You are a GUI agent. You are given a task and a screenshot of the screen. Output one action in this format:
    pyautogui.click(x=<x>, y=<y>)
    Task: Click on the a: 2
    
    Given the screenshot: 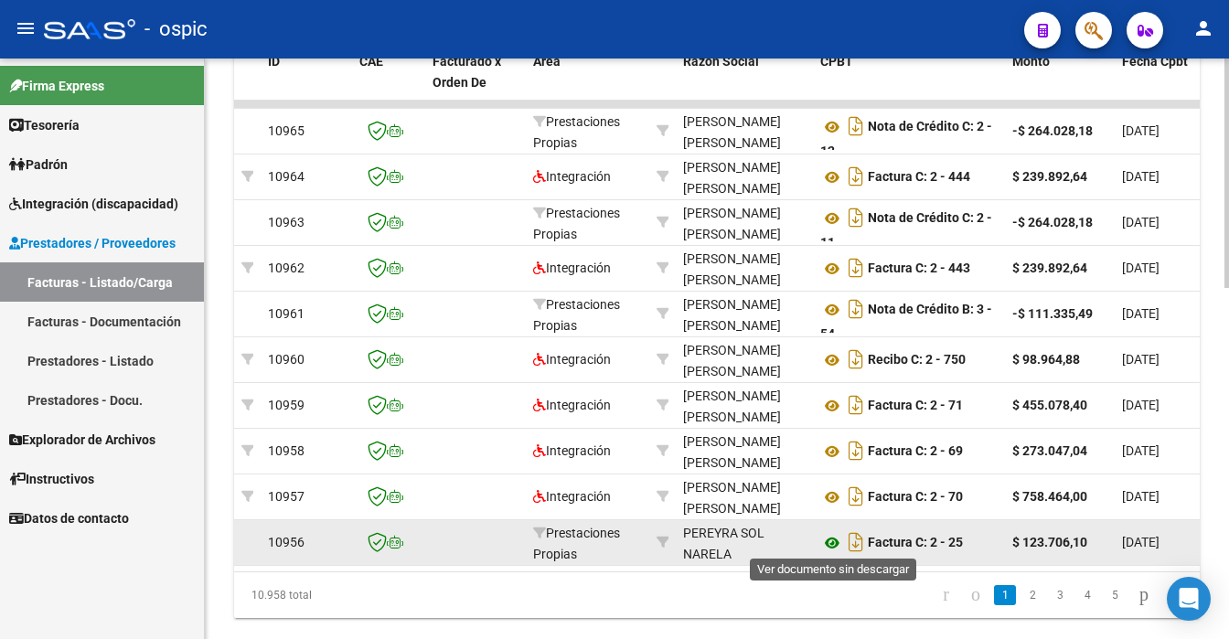 What is the action you would take?
    pyautogui.click(x=1032, y=595)
    